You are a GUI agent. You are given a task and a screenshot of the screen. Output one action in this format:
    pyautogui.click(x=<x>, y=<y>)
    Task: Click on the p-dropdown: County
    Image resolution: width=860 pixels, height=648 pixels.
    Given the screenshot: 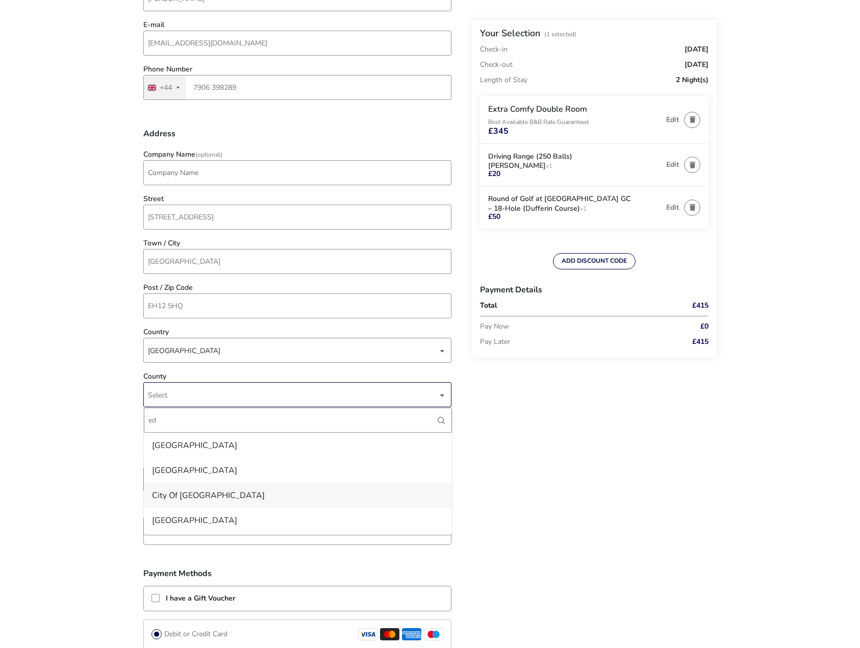 What is the action you would take?
    pyautogui.click(x=297, y=395)
    